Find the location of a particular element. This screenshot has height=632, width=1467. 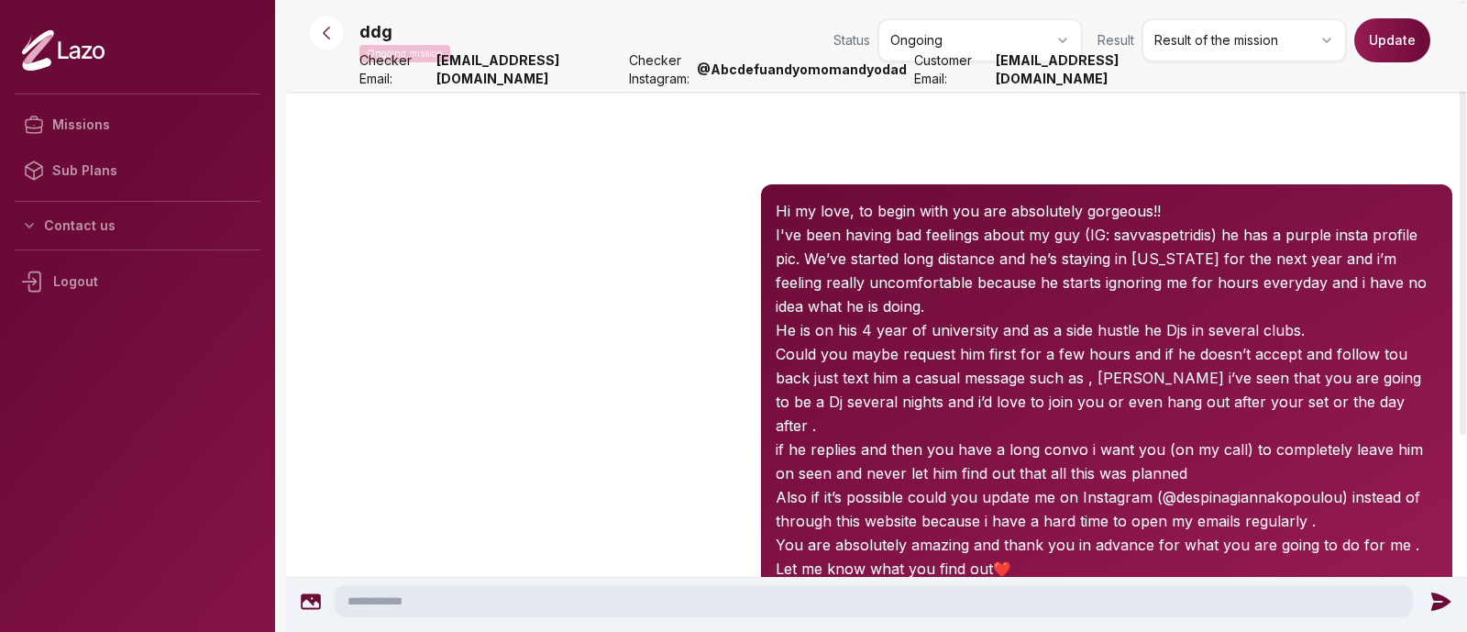

p: Also if it’s possible could you update me on Instagram (@despinagiannakopoulou) instead of throug... is located at coordinates (1106, 509).